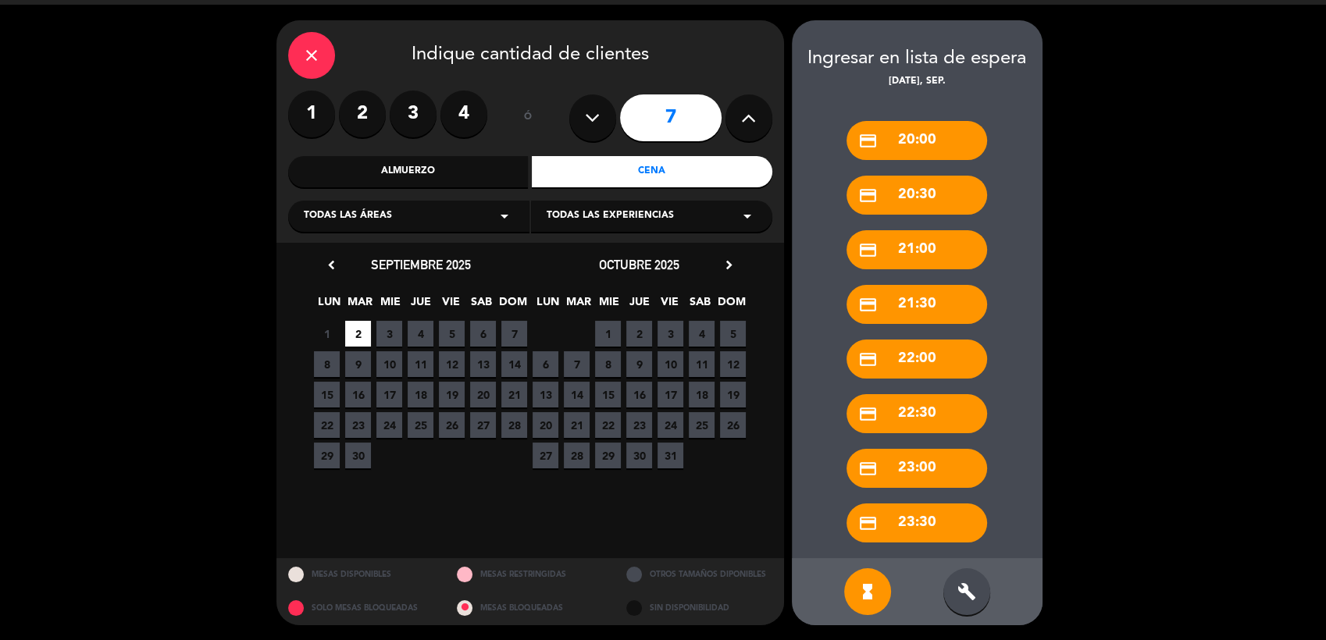 The image size is (1326, 640). I want to click on span: MAR, so click(578, 305).